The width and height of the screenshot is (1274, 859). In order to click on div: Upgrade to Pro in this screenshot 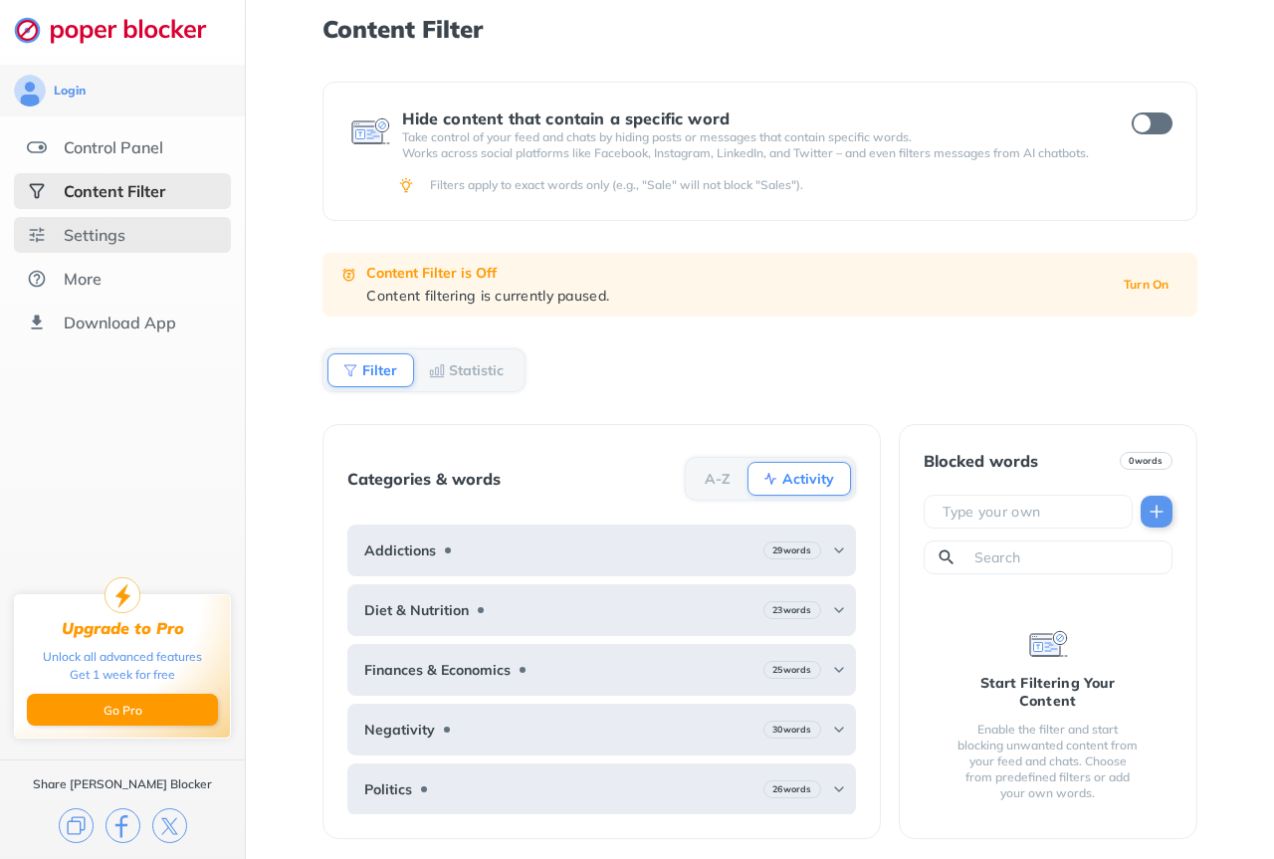, I will do `click(122, 628)`.